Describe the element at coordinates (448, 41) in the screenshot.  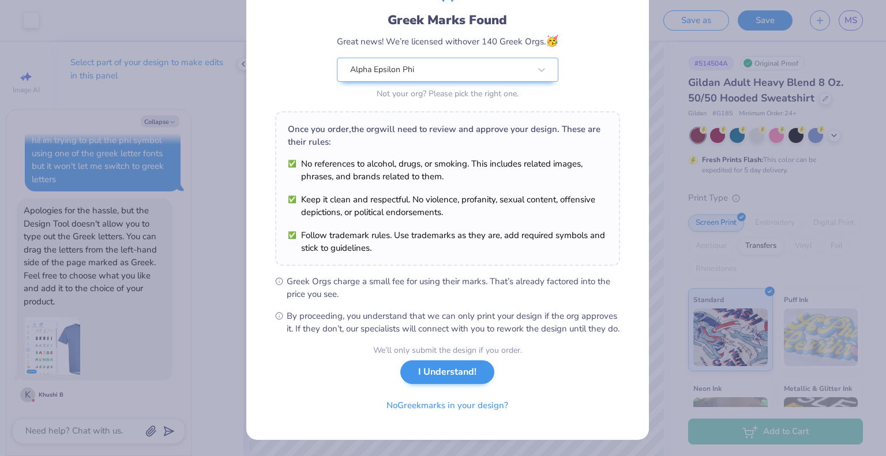
I see `div: Great news! We’re licensed with over 140 Greek Orgs.` at that location.